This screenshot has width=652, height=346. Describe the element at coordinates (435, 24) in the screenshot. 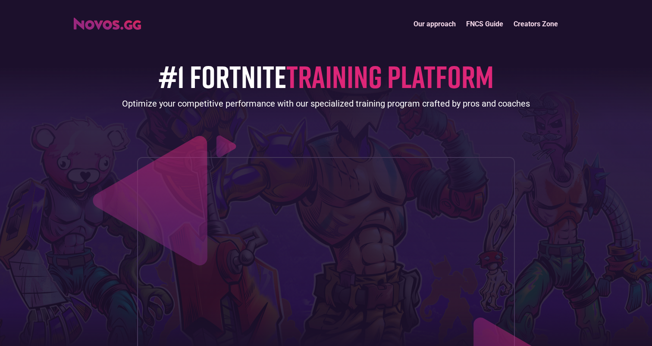

I see `a: Our approach` at that location.